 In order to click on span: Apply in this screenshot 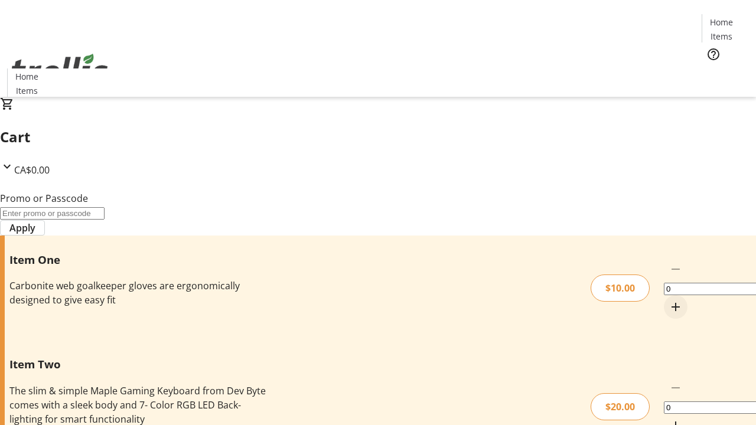, I will do `click(22, 228)`.